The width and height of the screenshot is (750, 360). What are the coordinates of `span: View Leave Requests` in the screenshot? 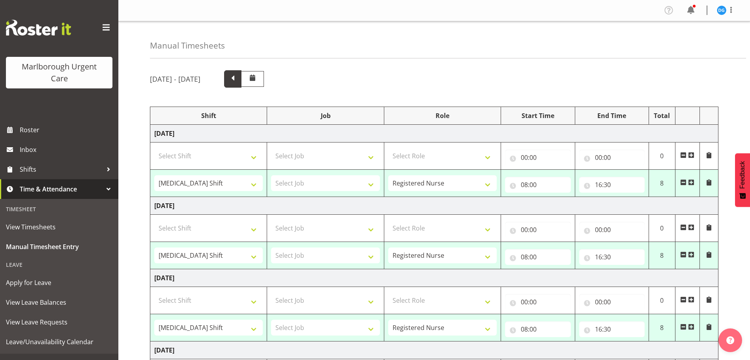 It's located at (59, 322).